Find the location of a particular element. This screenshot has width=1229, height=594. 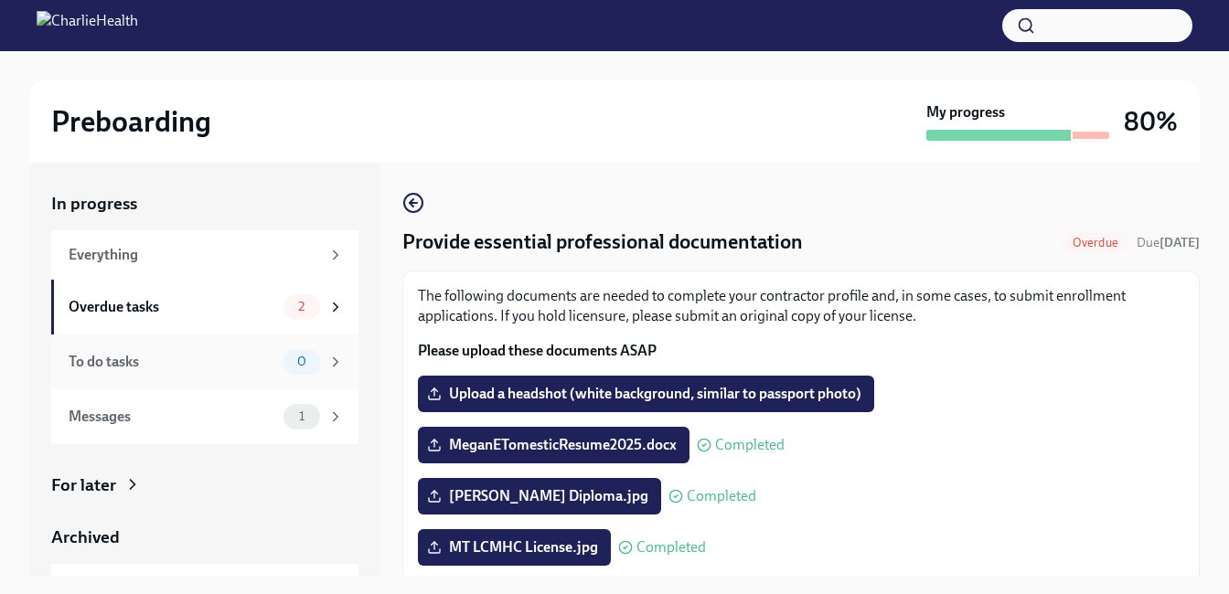

a: Messages1 is located at coordinates (205, 417).